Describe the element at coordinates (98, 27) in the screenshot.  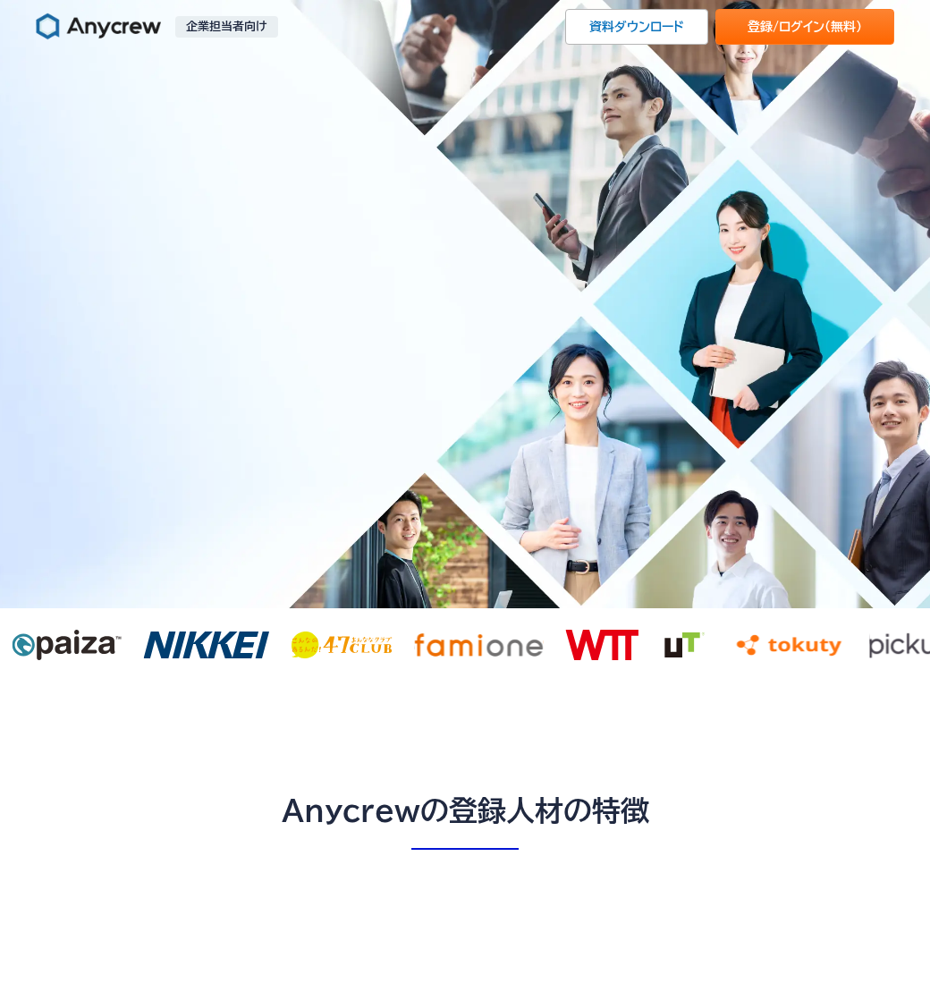
I see `img: Anycrew` at that location.